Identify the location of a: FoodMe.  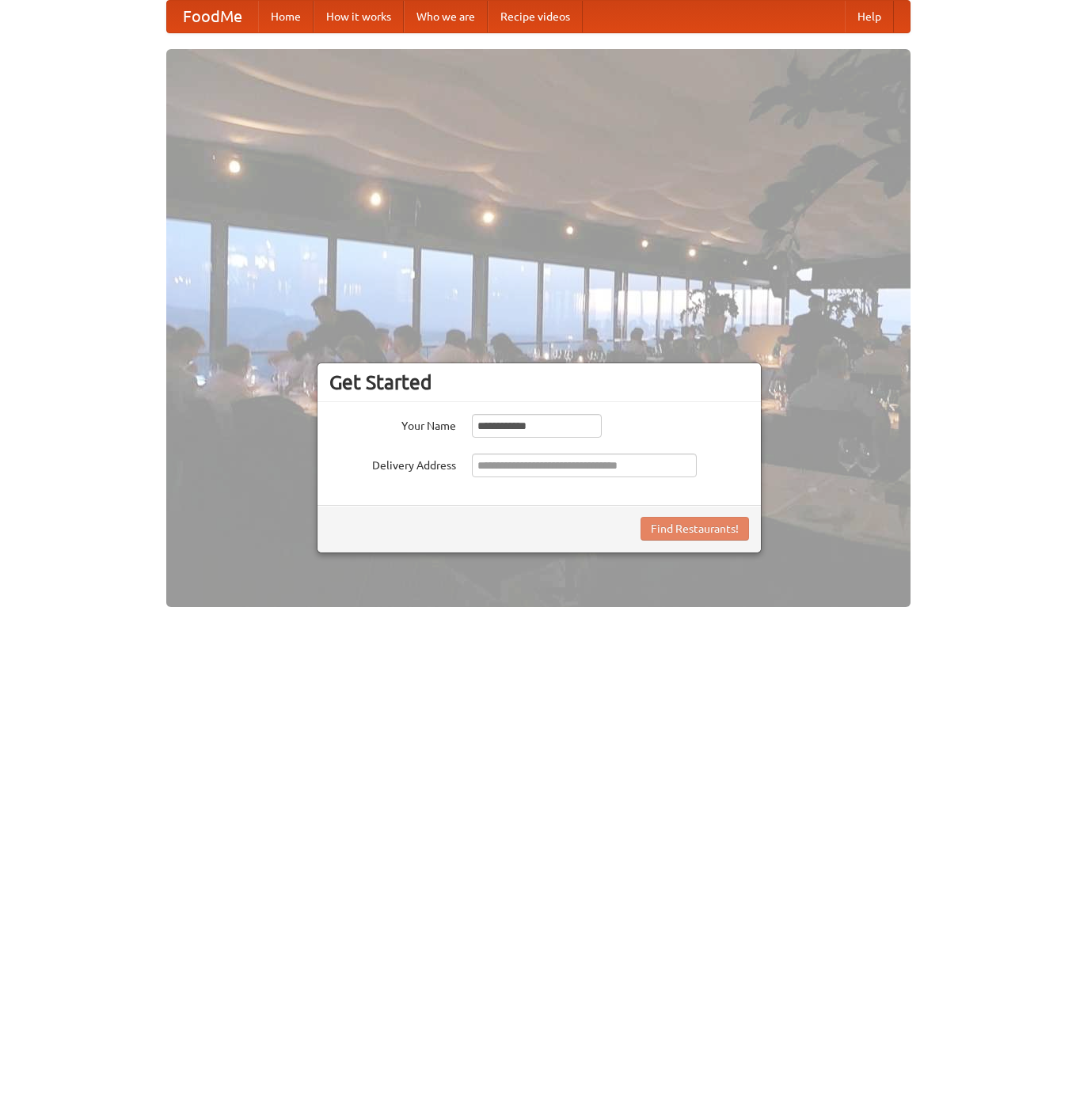
(212, 17).